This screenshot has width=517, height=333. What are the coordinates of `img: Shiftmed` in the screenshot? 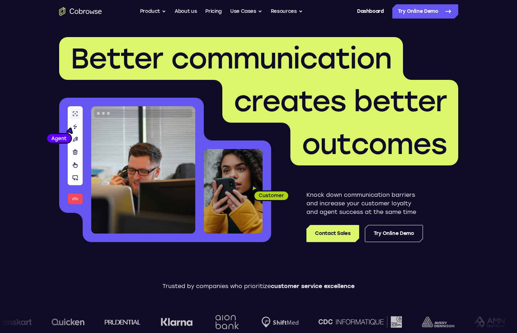 It's located at (280, 322).